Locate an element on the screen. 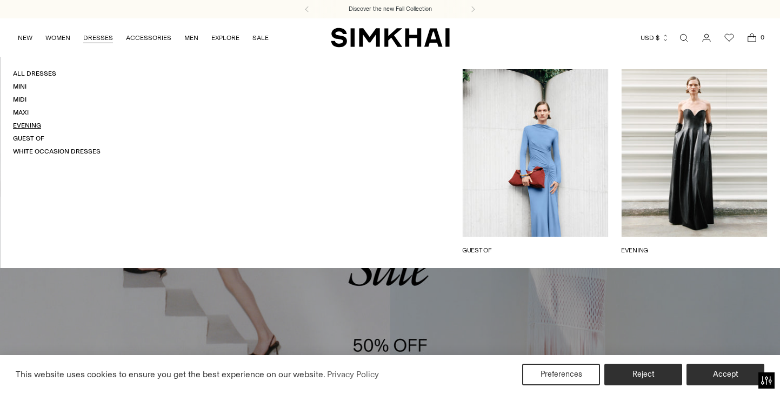 Image resolution: width=780 pixels, height=394 pixels. a: MEN is located at coordinates (191, 38).